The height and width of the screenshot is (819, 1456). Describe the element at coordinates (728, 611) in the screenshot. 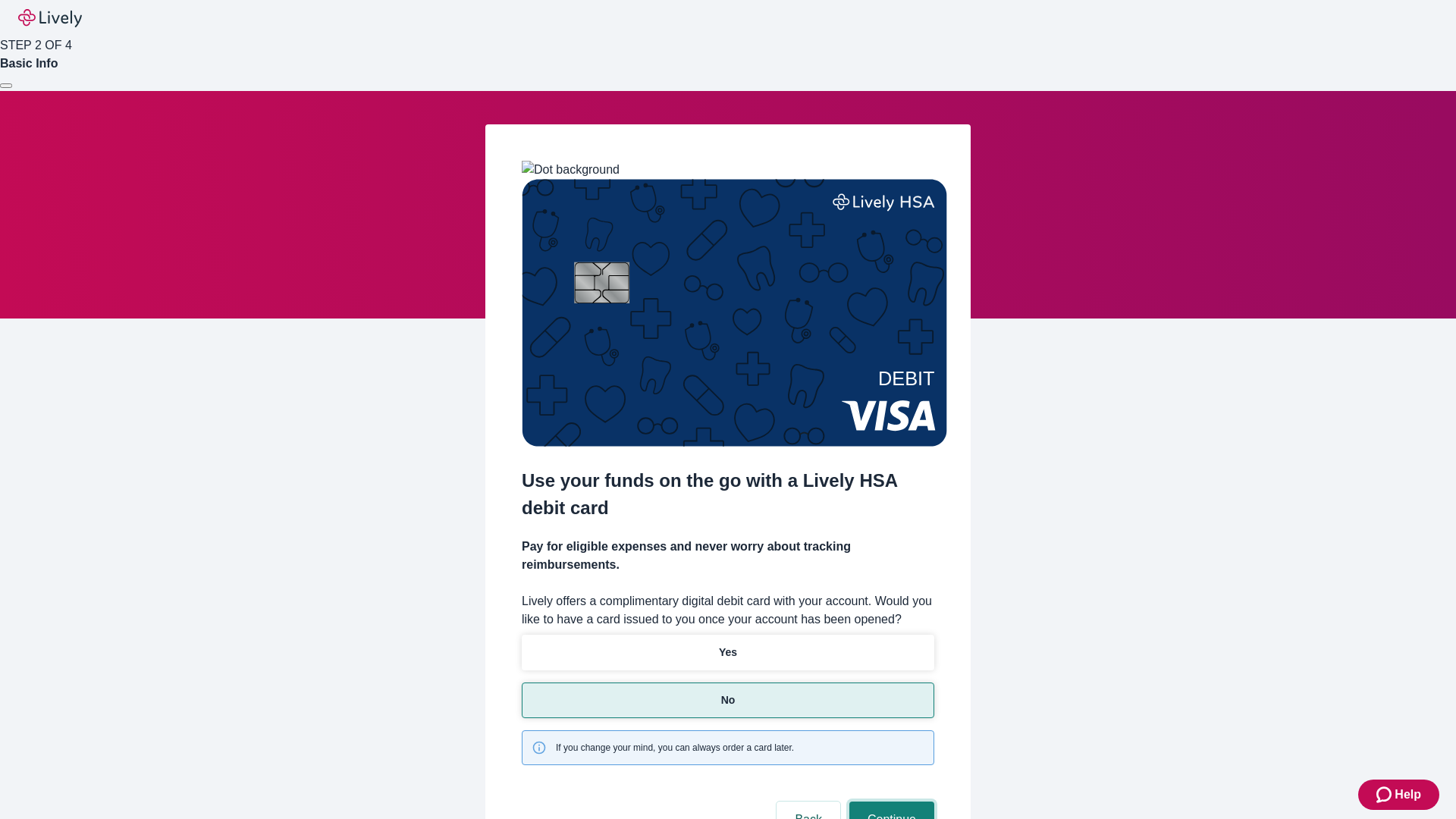

I see `label: Lively offers a complimentary digital debit card with your account. Would you like to have a card...` at that location.